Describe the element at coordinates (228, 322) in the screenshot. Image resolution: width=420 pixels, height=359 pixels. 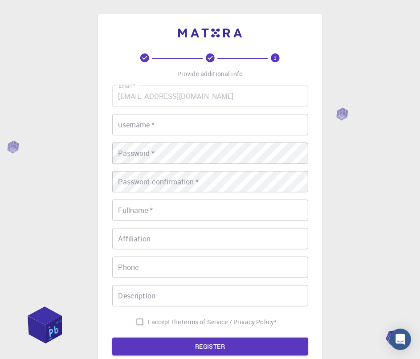
I see `p: Terms of Service / Privacy Policy *` at that location.